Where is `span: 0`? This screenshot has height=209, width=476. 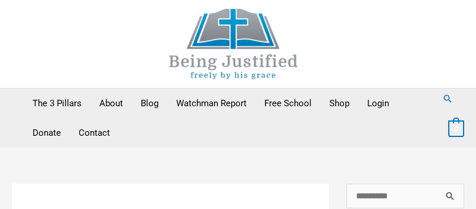
span: 0 is located at coordinates (456, 128).